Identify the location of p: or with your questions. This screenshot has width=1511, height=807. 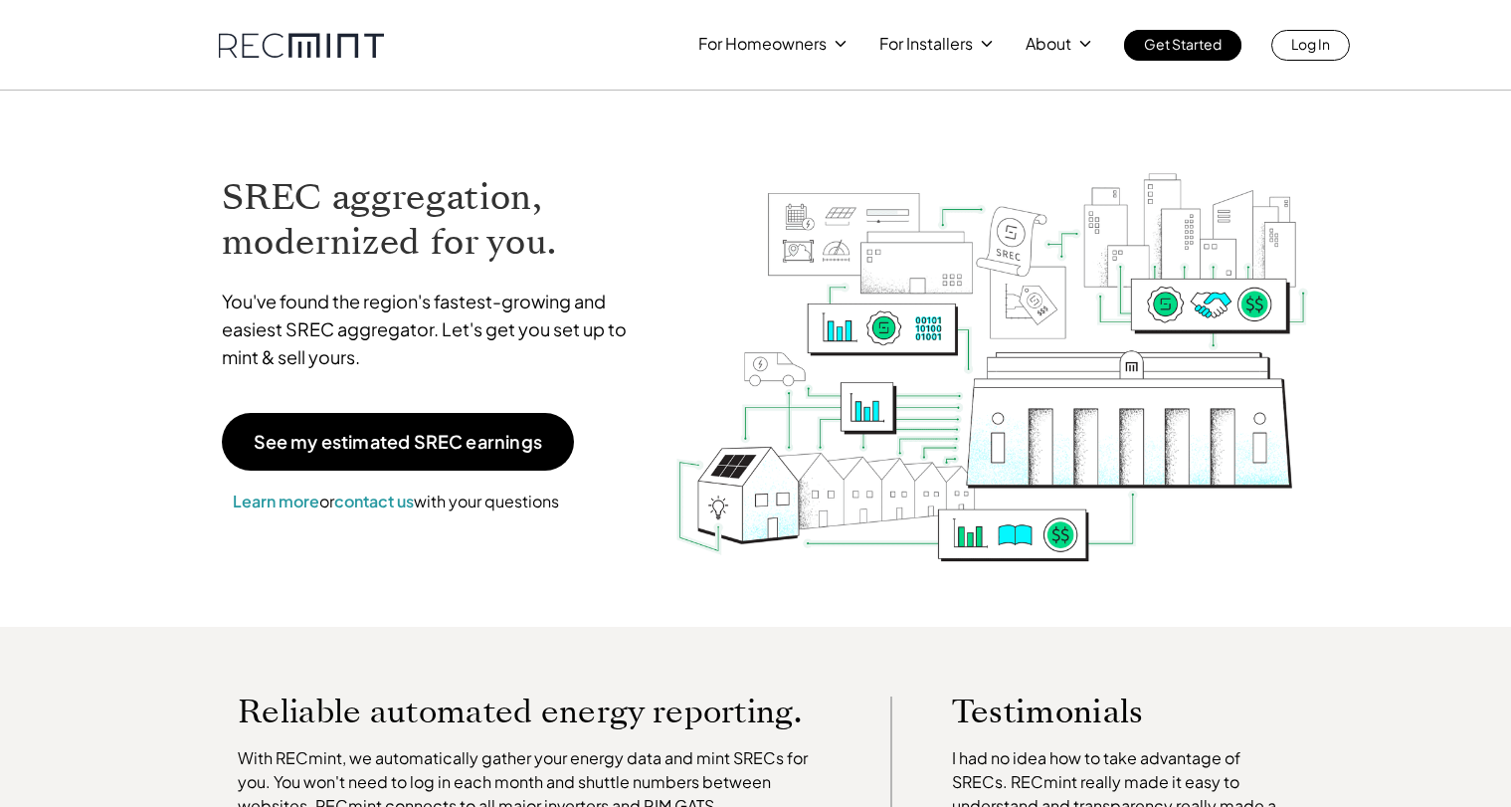
(396, 501).